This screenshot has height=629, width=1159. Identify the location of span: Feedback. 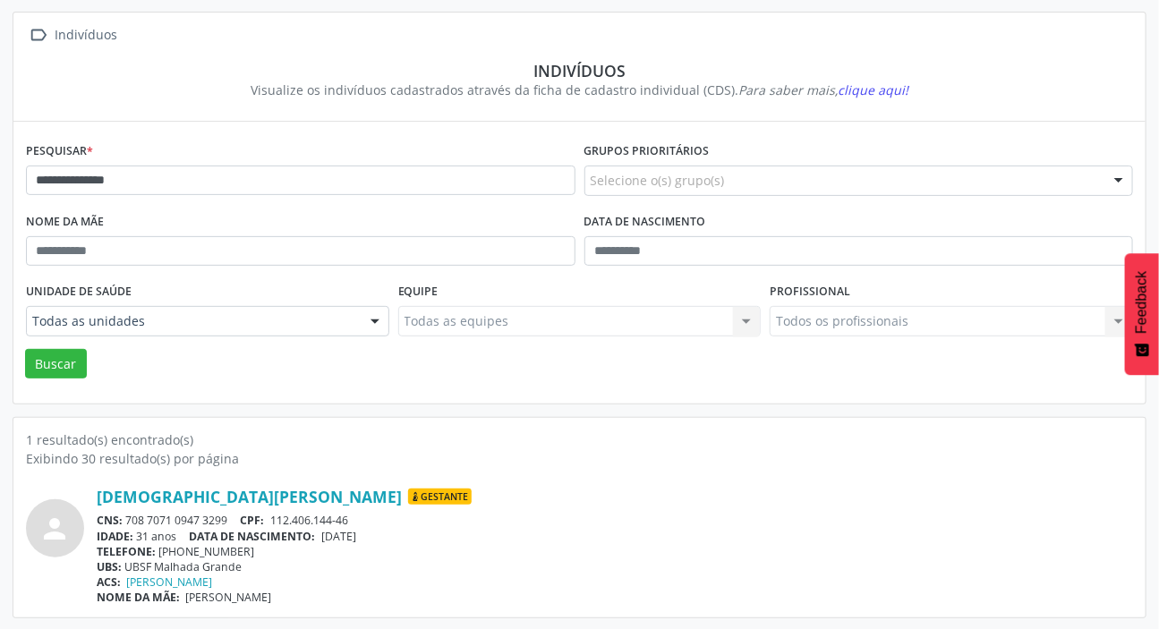
(1142, 303).